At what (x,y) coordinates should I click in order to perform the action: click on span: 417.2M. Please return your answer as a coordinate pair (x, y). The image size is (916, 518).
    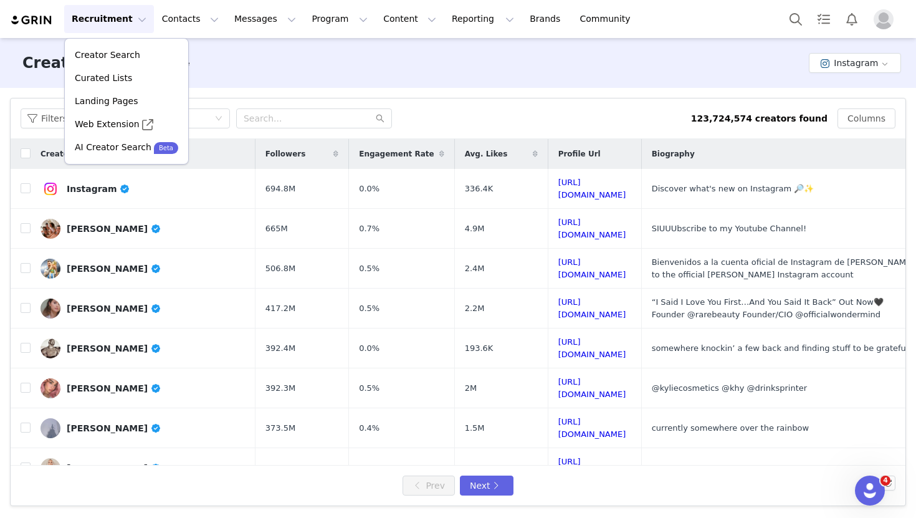
    Looking at the image, I should click on (280, 309).